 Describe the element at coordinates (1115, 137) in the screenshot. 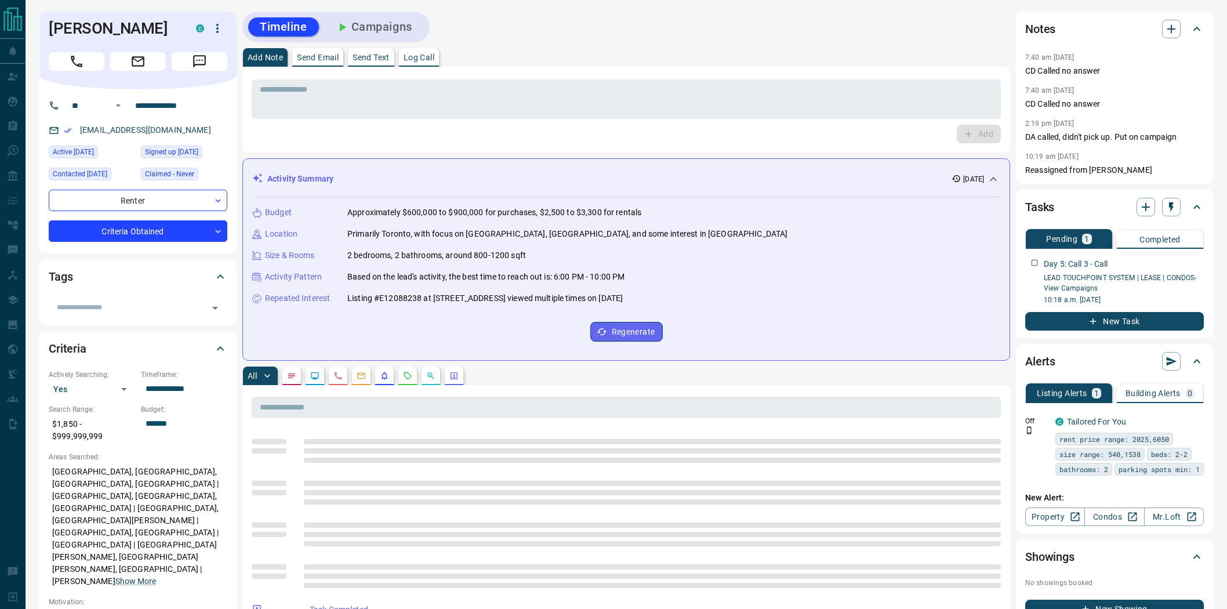

I see `p: DA called, didn't pick up. Put on campaign` at that location.